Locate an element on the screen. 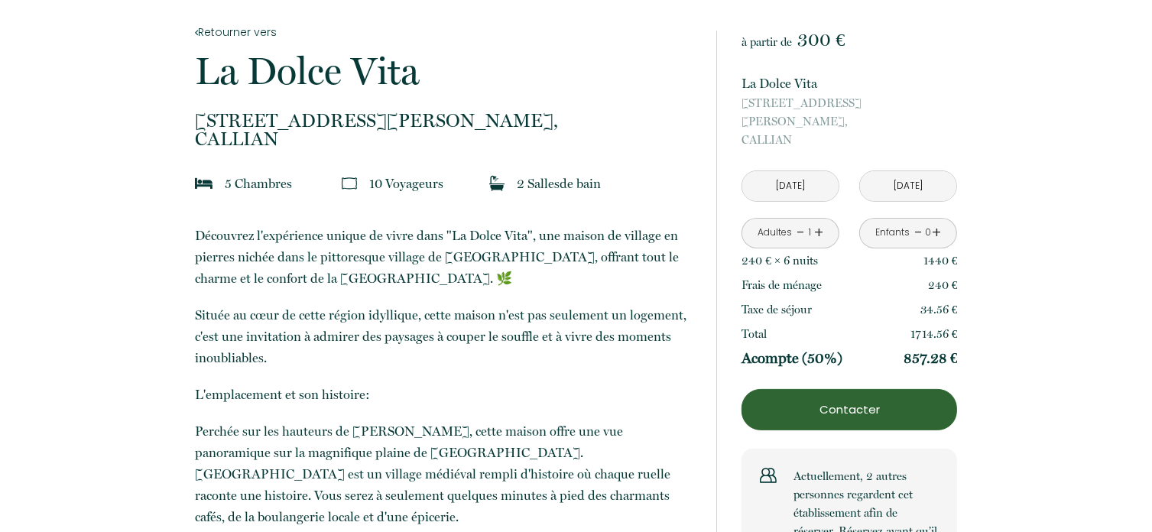  p: Contacter is located at coordinates (849, 410).